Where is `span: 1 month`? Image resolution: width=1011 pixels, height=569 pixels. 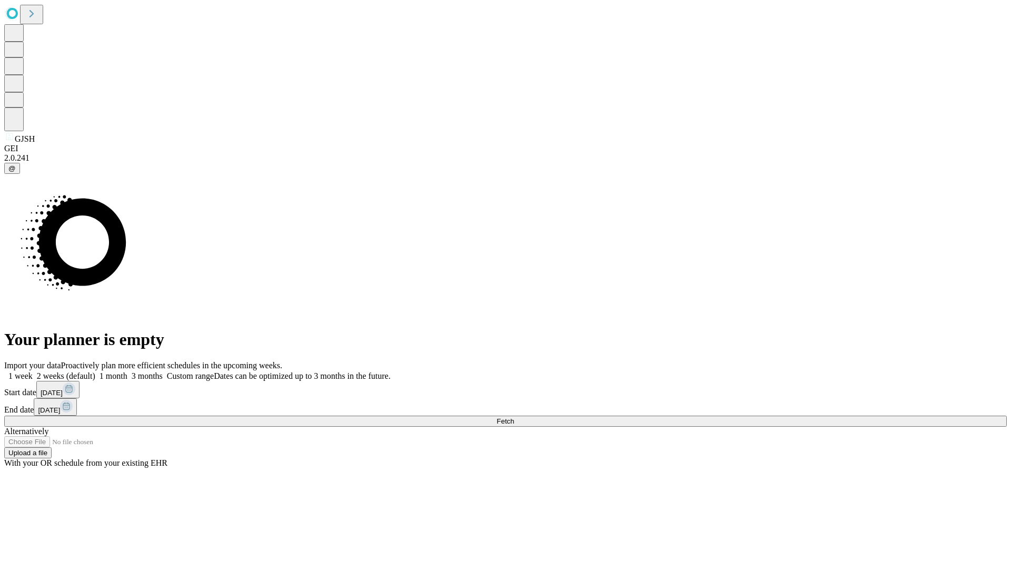
span: 1 month is located at coordinates (113, 375).